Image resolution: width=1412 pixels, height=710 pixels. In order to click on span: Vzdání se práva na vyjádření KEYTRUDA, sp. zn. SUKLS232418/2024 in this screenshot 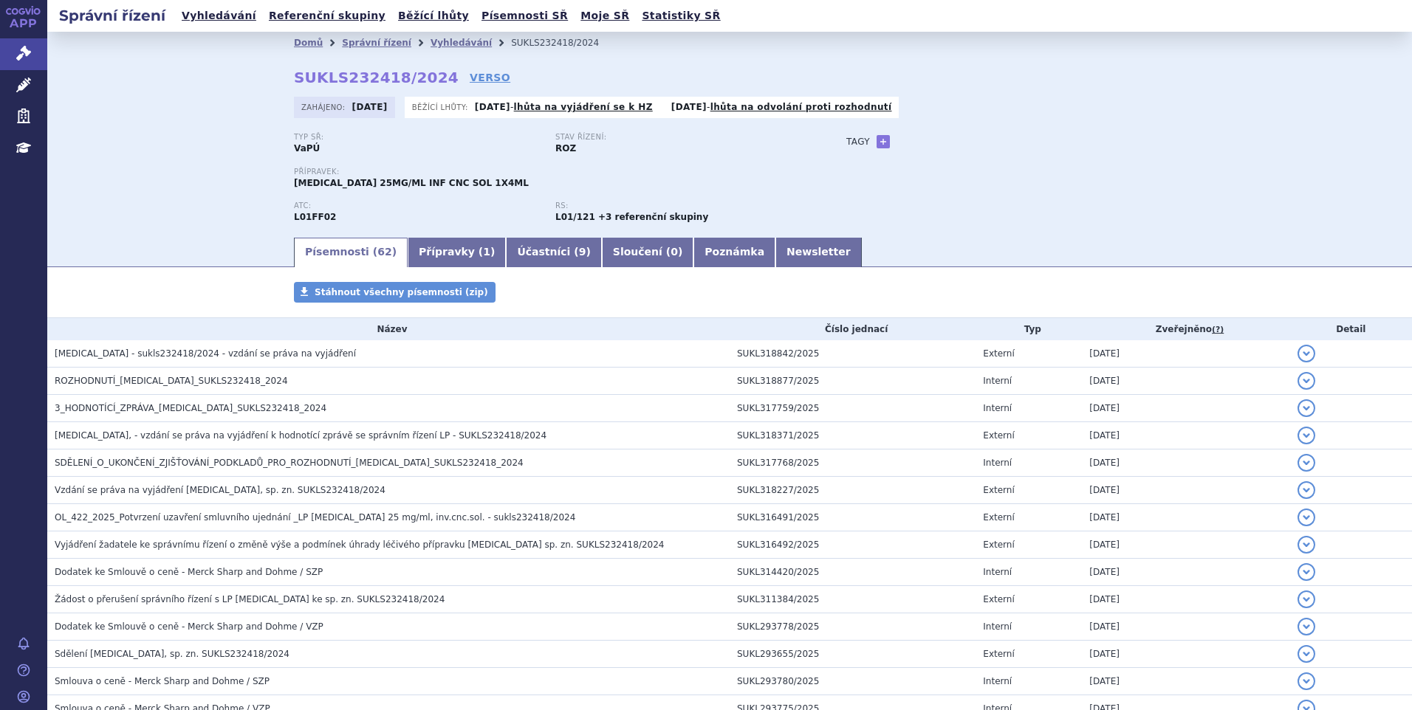, I will do `click(220, 490)`.